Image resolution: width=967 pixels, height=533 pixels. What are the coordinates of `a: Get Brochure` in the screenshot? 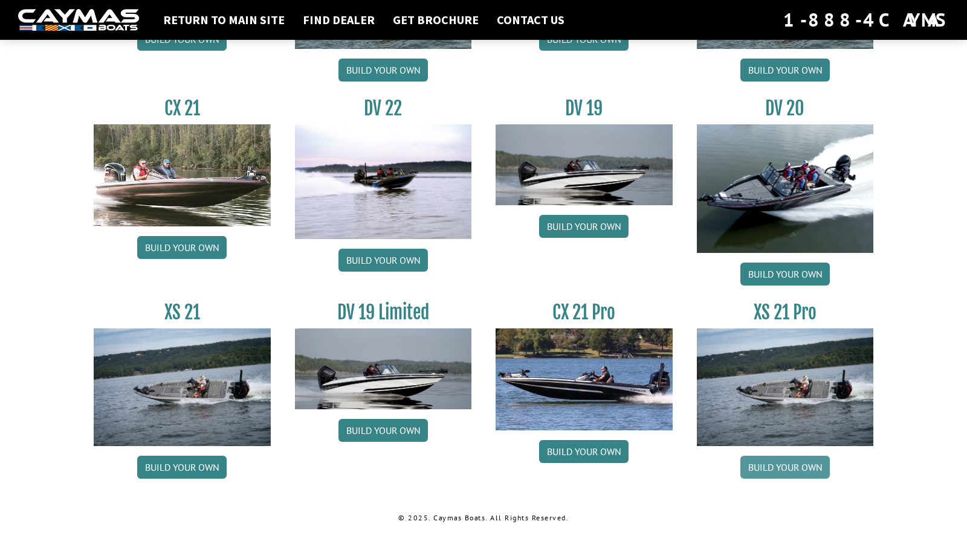 It's located at (436, 20).